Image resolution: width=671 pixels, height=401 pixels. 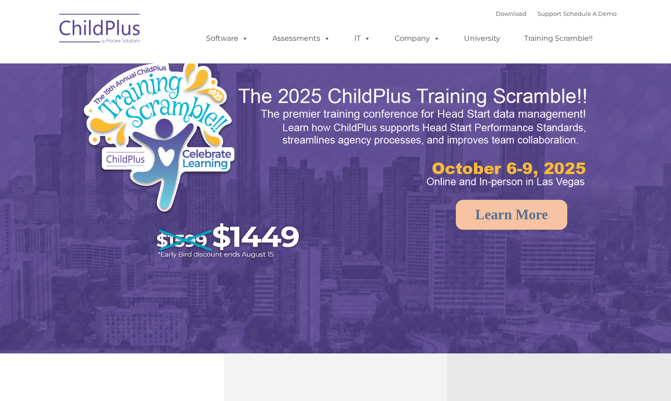 I want to click on a: Software, so click(x=227, y=38).